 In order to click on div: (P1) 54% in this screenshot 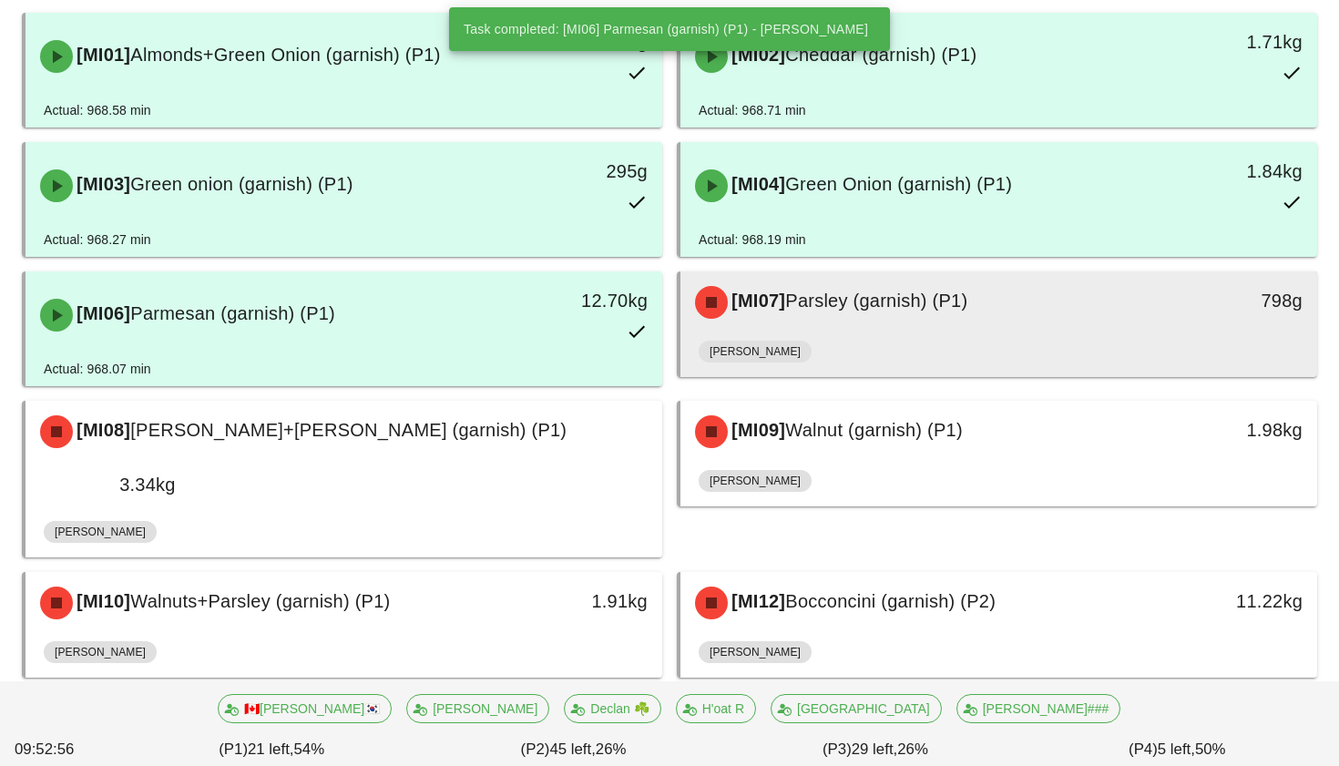, I will do `click(271, 749)`.